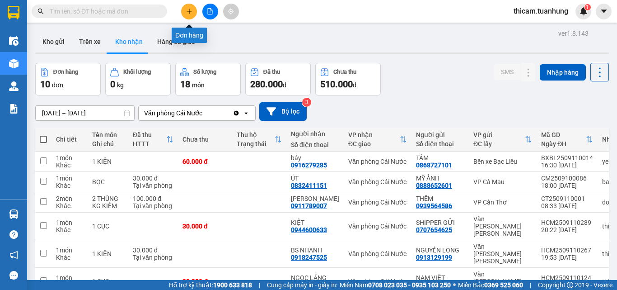 The image size is (617, 290). What do you see at coordinates (503, 202) in the screenshot?
I see `div: VP Cần Thơ` at bounding box center [503, 202].